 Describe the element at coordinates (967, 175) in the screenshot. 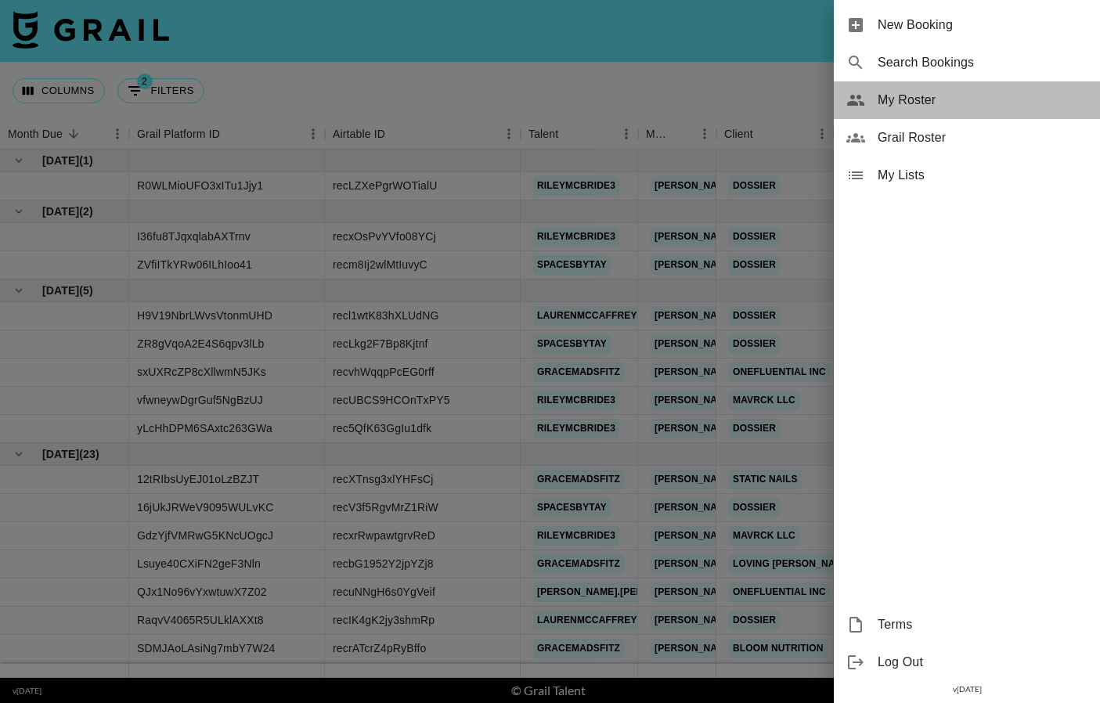

I see `div: My Lists` at that location.